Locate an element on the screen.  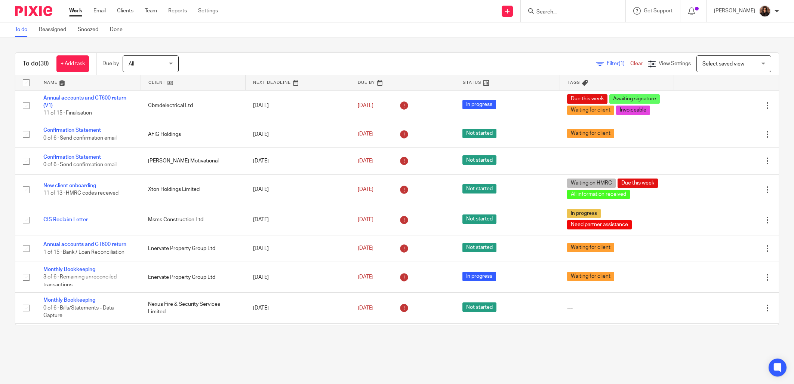
a: To do is located at coordinates (24, 30).